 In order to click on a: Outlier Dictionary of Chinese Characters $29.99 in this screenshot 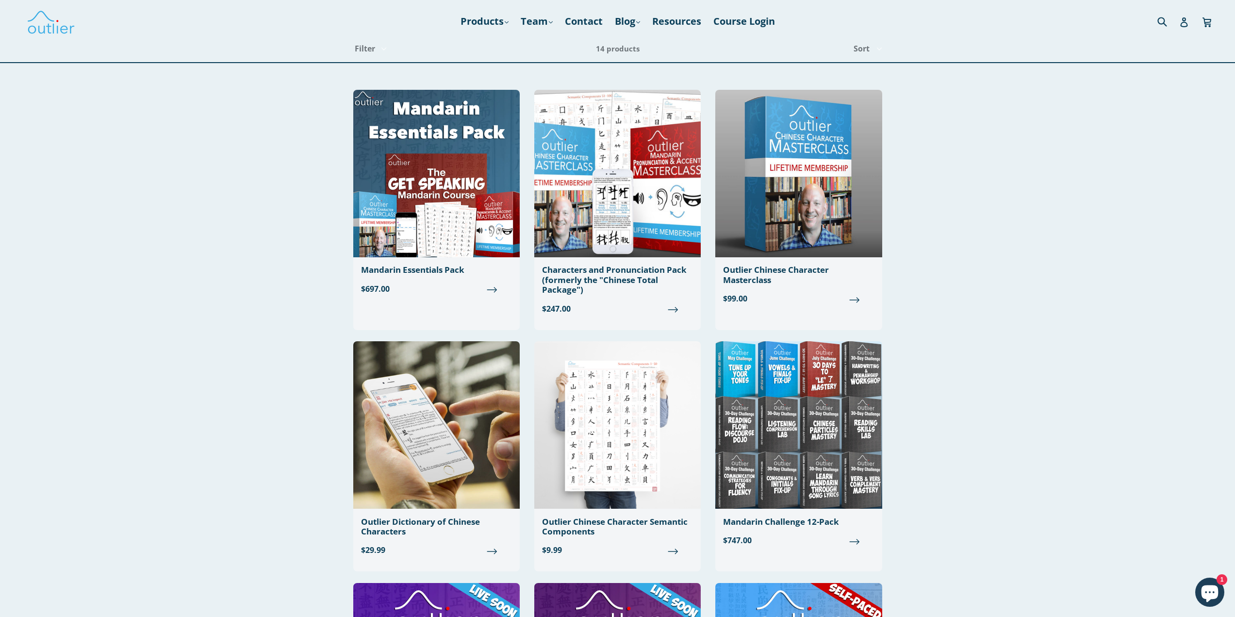, I will do `click(436, 452)`.